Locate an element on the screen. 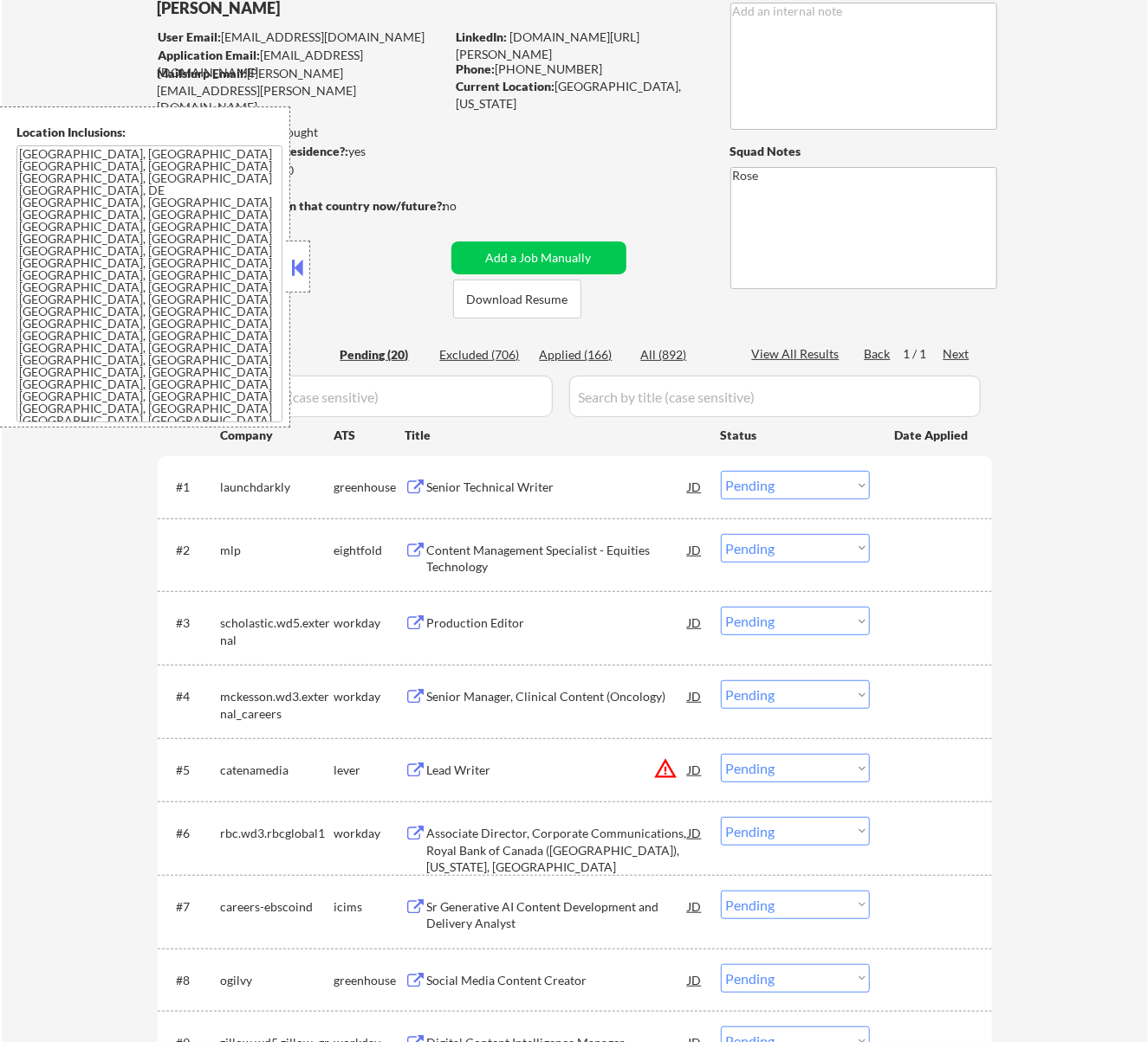 This screenshot has width=1148, height=1042. div: #3 is located at coordinates (191, 624).